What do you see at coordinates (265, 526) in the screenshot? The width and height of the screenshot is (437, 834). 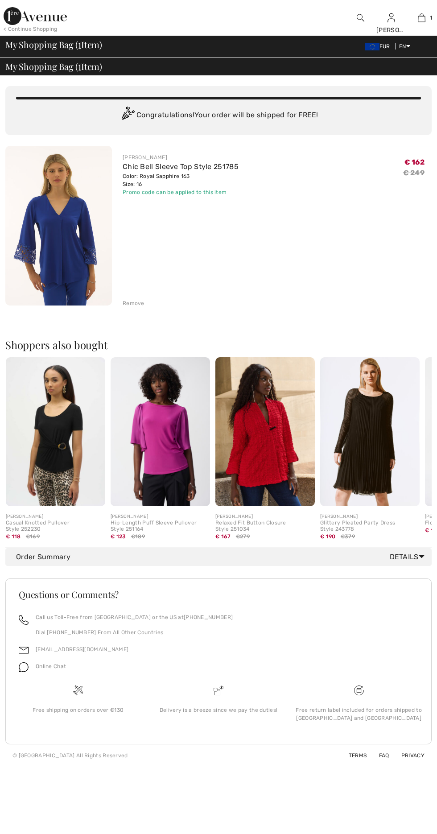 I see `div: Relaxed Fit Button Closure Style 251034` at bounding box center [265, 526].